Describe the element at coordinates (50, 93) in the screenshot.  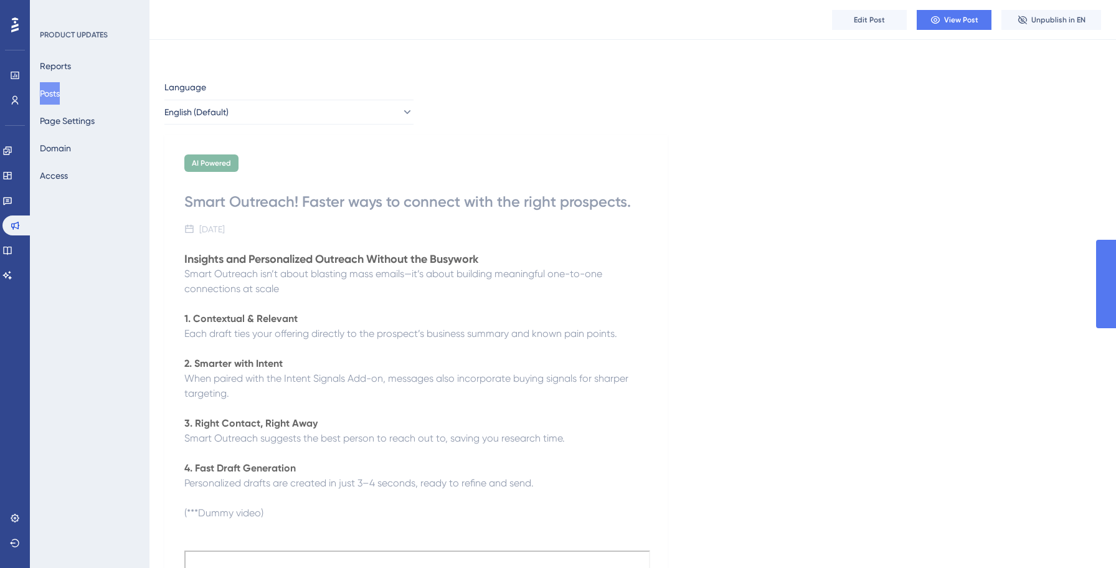
I see `button: Posts` at that location.